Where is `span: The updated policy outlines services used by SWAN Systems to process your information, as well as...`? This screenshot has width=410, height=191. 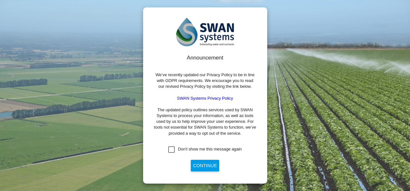 span: The updated policy outlines services used by SWAN Systems to process your information, as well as... is located at coordinates (205, 122).